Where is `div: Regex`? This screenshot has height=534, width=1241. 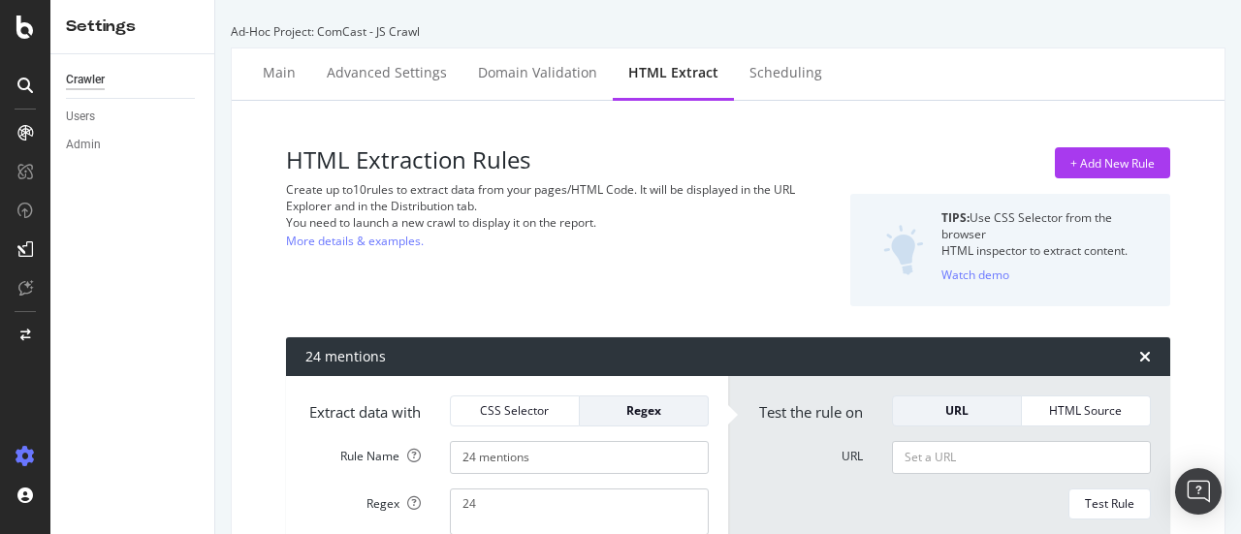
div: Regex is located at coordinates (644, 410).